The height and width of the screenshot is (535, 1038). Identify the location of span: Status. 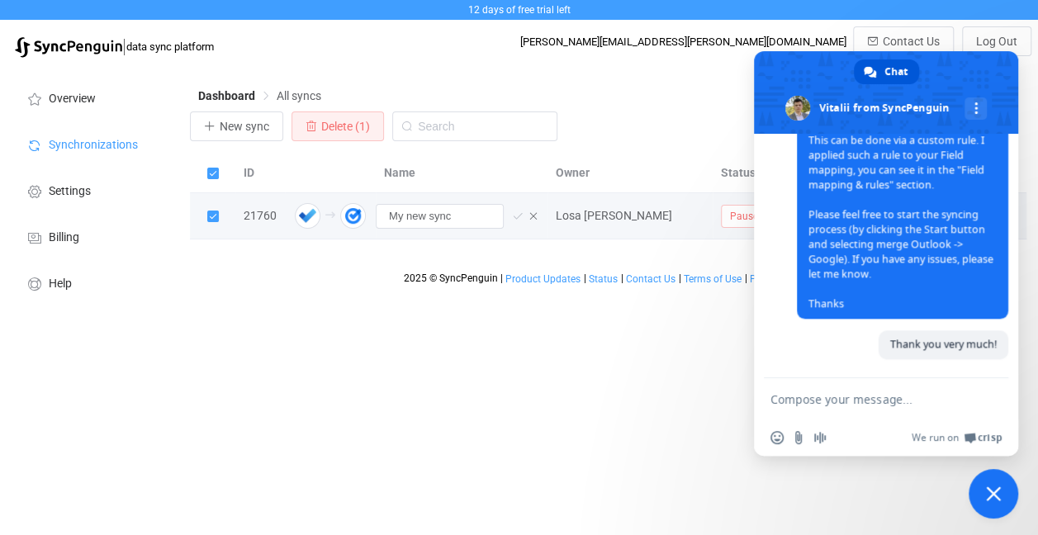
(603, 279).